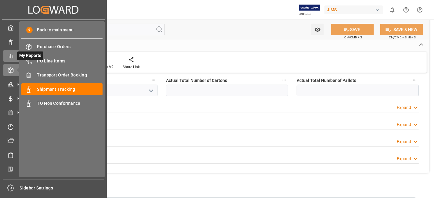  I want to click on button: Actual Total Number of Cartons, so click(284, 80).